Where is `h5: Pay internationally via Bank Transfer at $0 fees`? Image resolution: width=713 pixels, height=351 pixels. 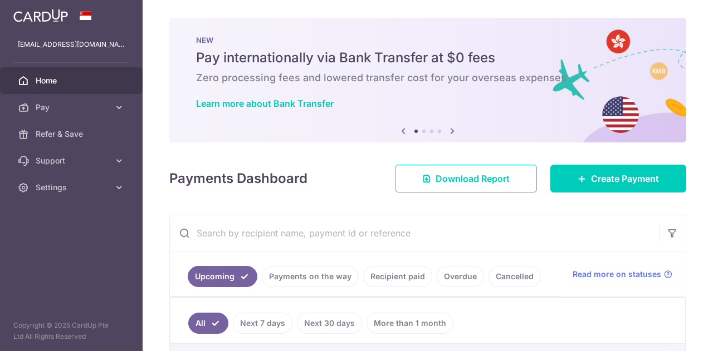 h5: Pay internationally via Bank Transfer at $0 fees is located at coordinates (428, 58).